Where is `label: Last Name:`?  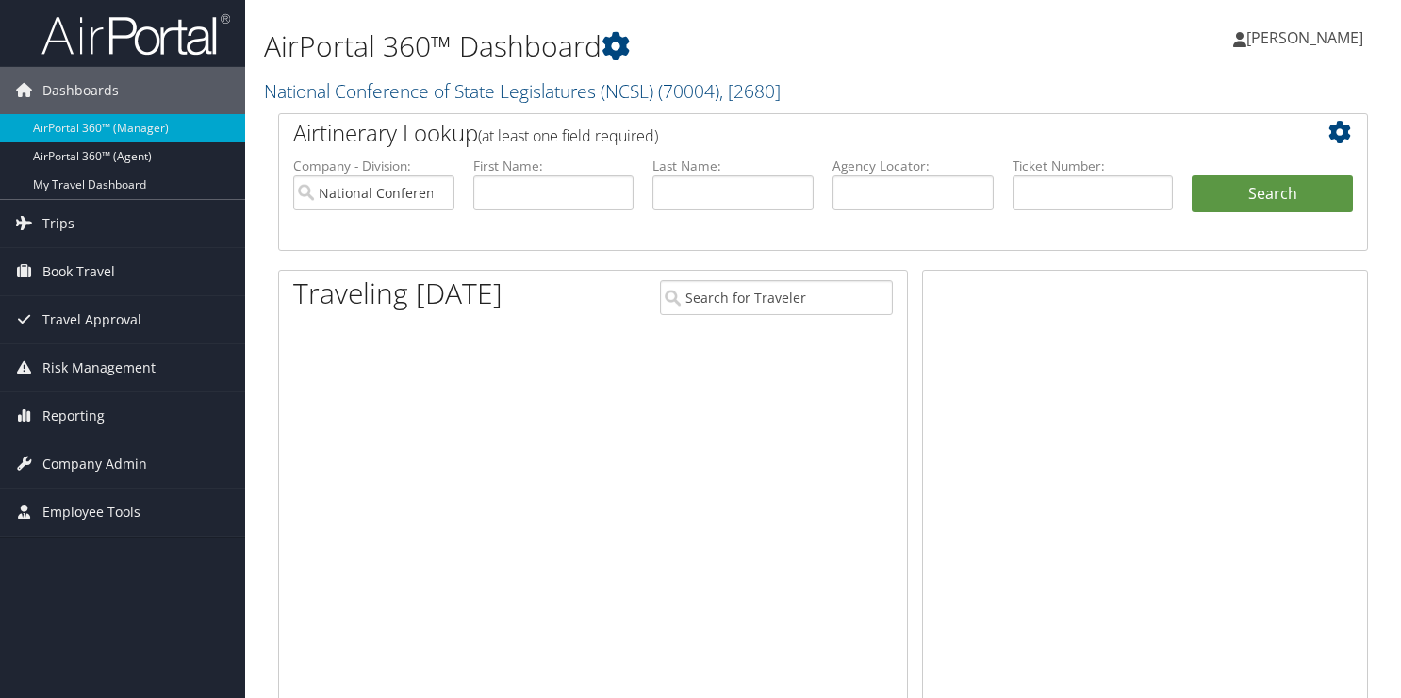 label: Last Name: is located at coordinates (732, 166).